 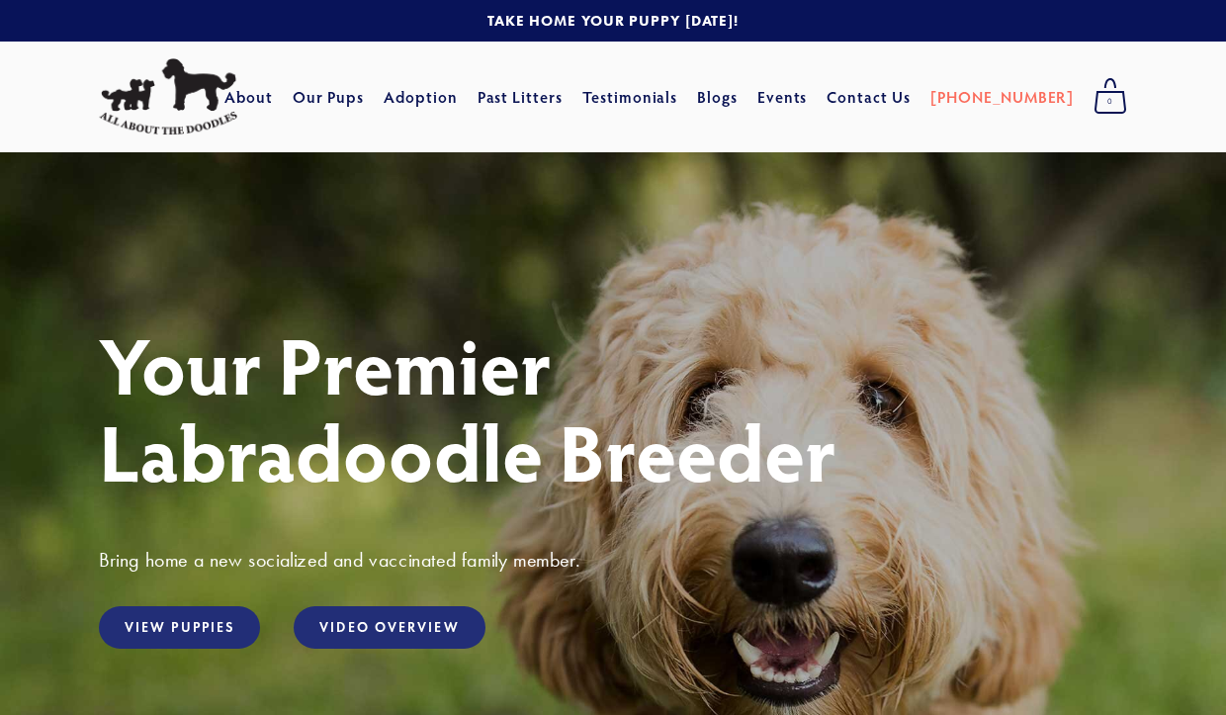 I want to click on a: Testimonials, so click(x=630, y=97).